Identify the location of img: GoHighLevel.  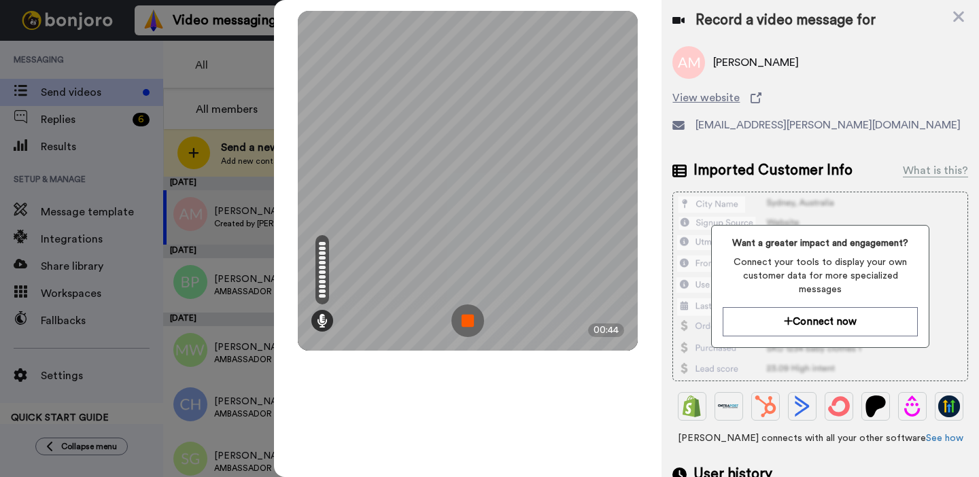
(949, 406).